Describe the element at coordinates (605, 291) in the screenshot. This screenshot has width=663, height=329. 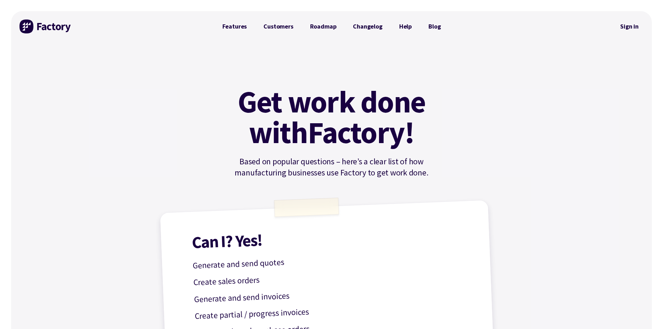
I see `div: Chat Widget` at that location.